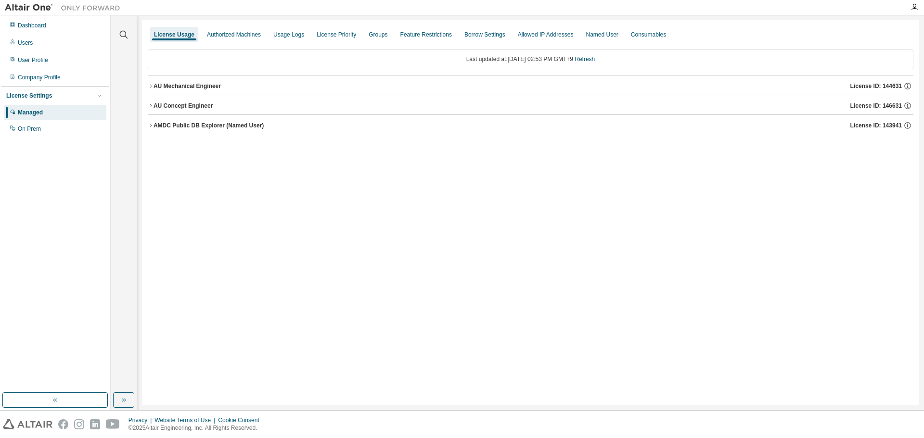 The width and height of the screenshot is (924, 438). Describe the element at coordinates (648, 35) in the screenshot. I see `div: Consumables` at that location.